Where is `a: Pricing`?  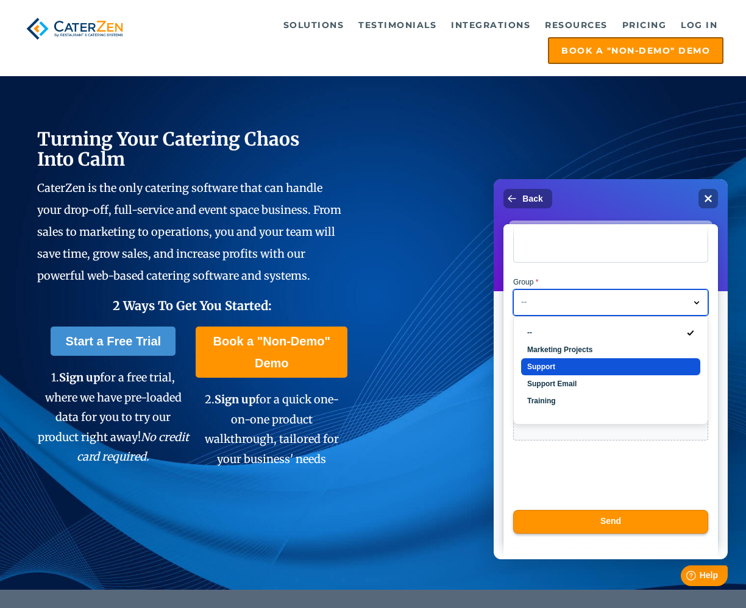
a: Pricing is located at coordinates (644, 25).